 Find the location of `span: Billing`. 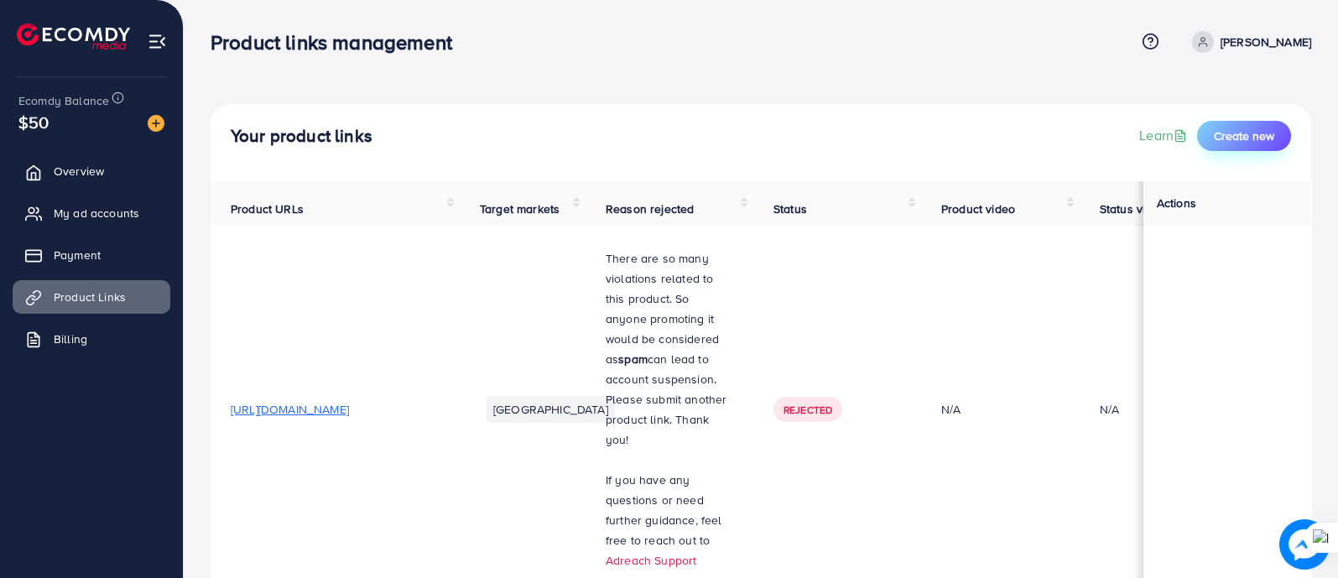

span: Billing is located at coordinates (70, 339).